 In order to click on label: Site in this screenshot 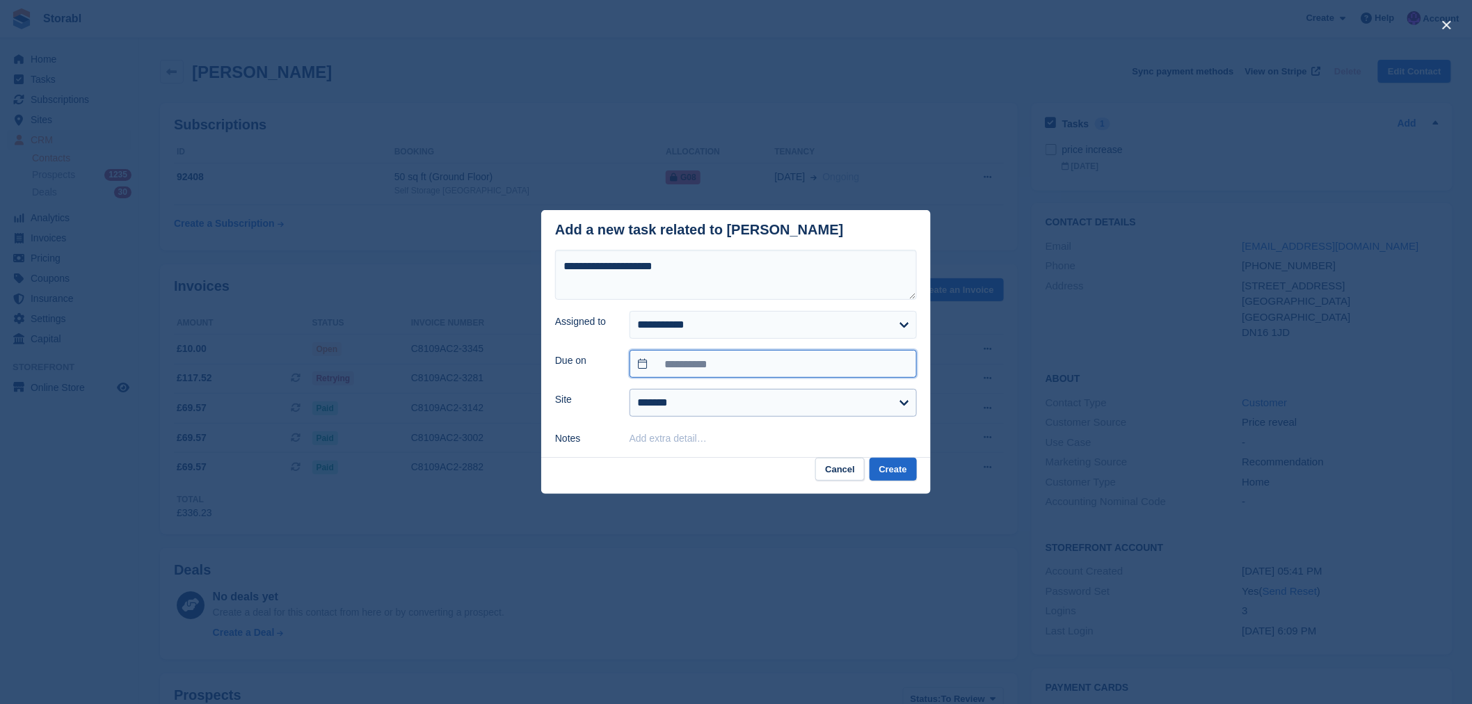, I will do `click(584, 399)`.